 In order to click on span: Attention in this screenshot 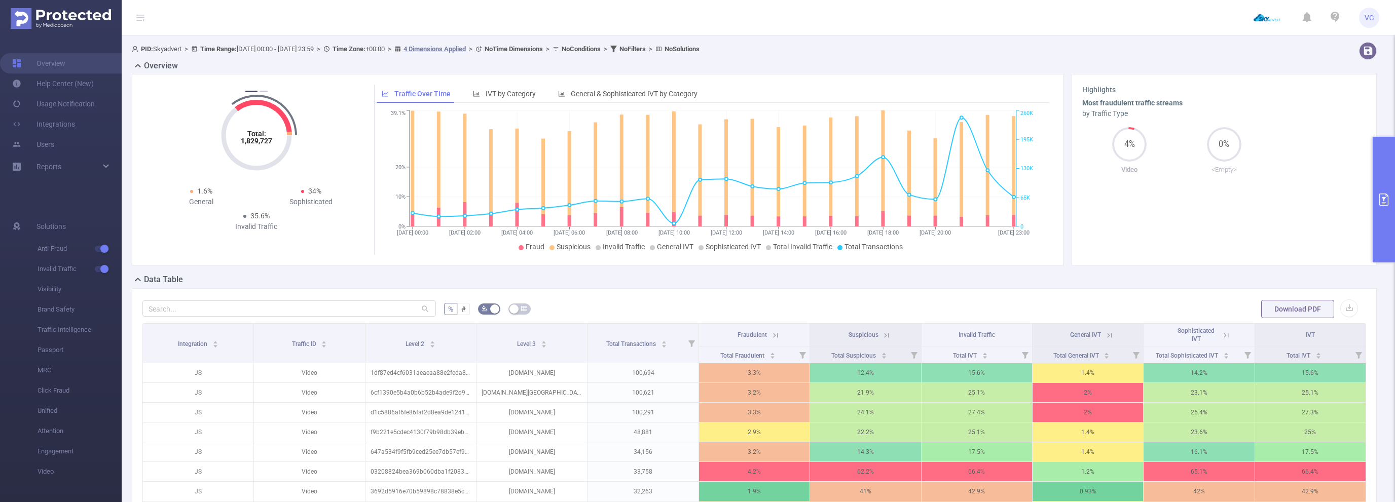, I will do `click(80, 431)`.